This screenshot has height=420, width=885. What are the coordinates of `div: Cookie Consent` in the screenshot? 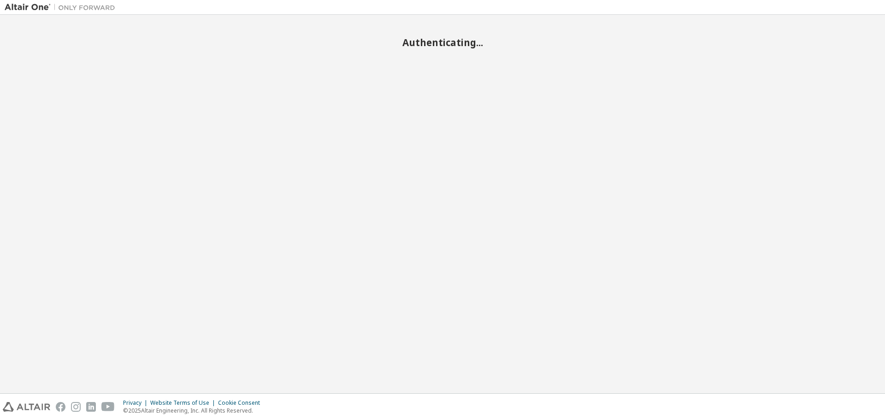 It's located at (241, 403).